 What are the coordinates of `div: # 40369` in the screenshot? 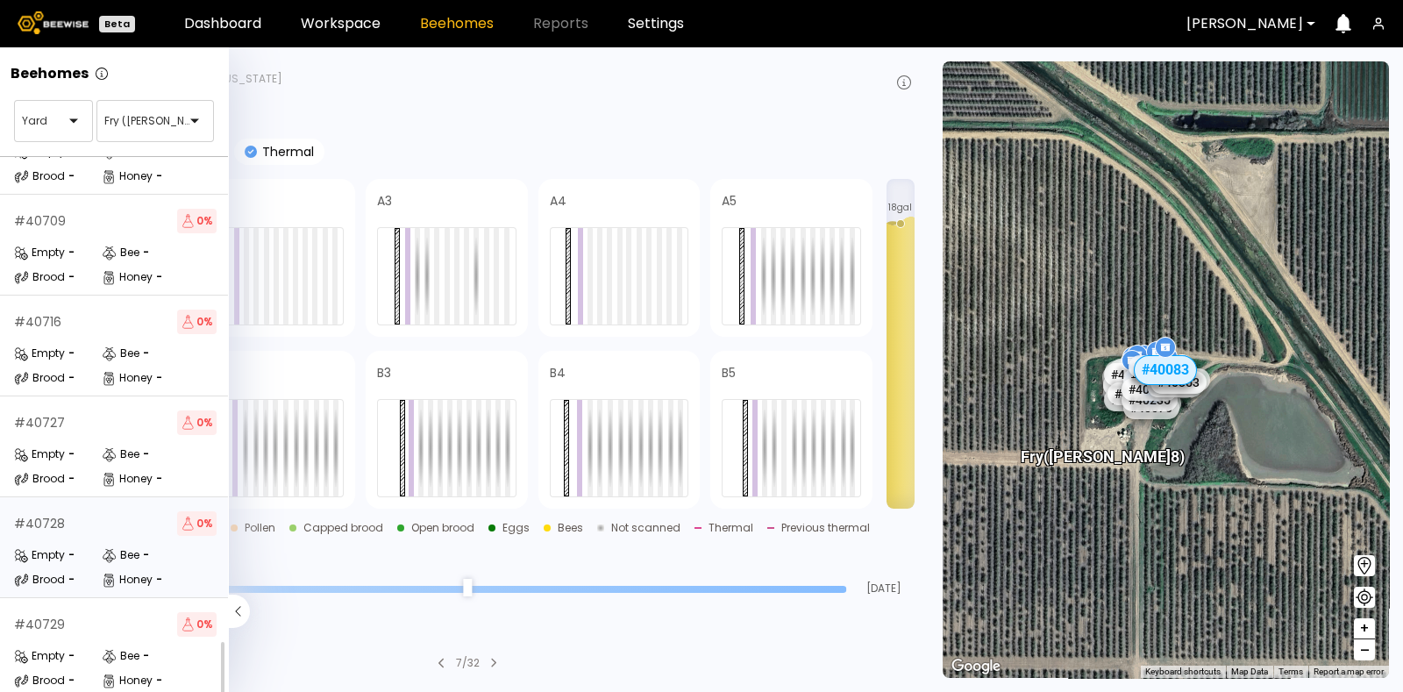 It's located at (1175, 386).